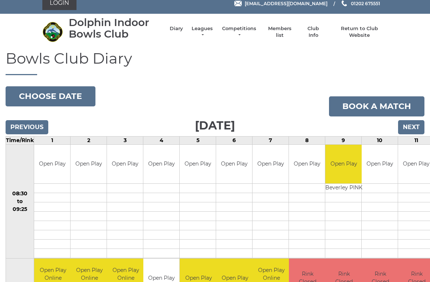 The image size is (430, 282). Describe the element at coordinates (215, 62) in the screenshot. I see `h1: Bowls Club Diary` at that location.